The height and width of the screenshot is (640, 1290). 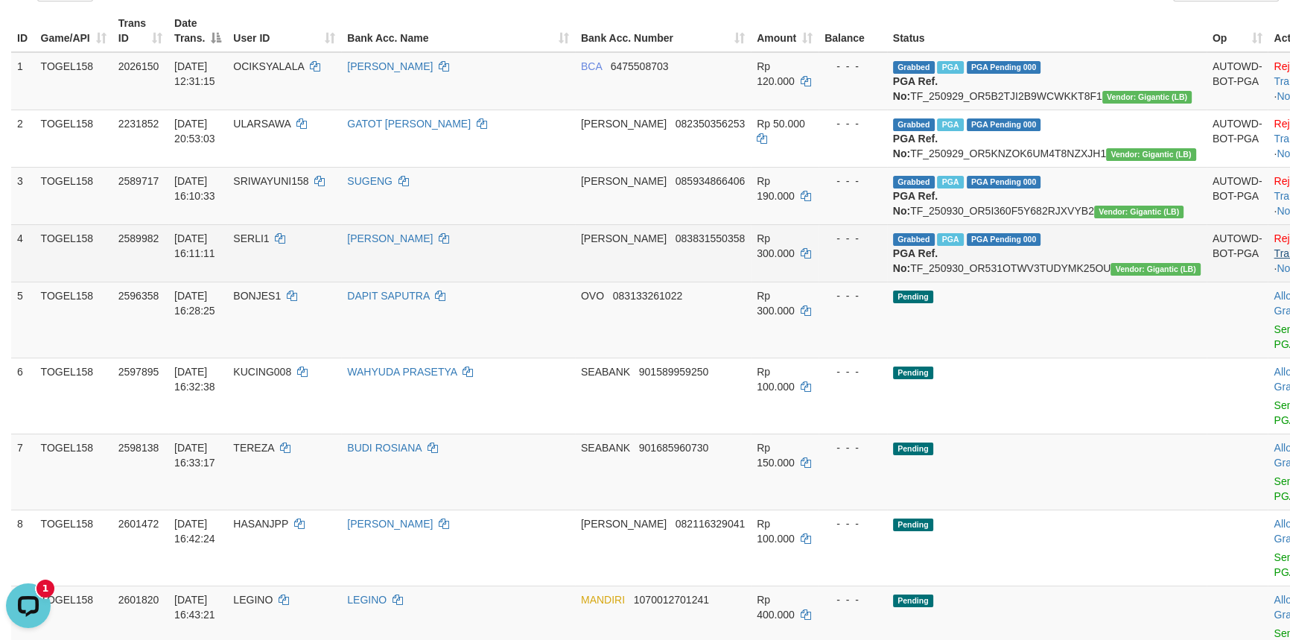 I want to click on button: Open LiveChat chat widget, so click(x=28, y=28).